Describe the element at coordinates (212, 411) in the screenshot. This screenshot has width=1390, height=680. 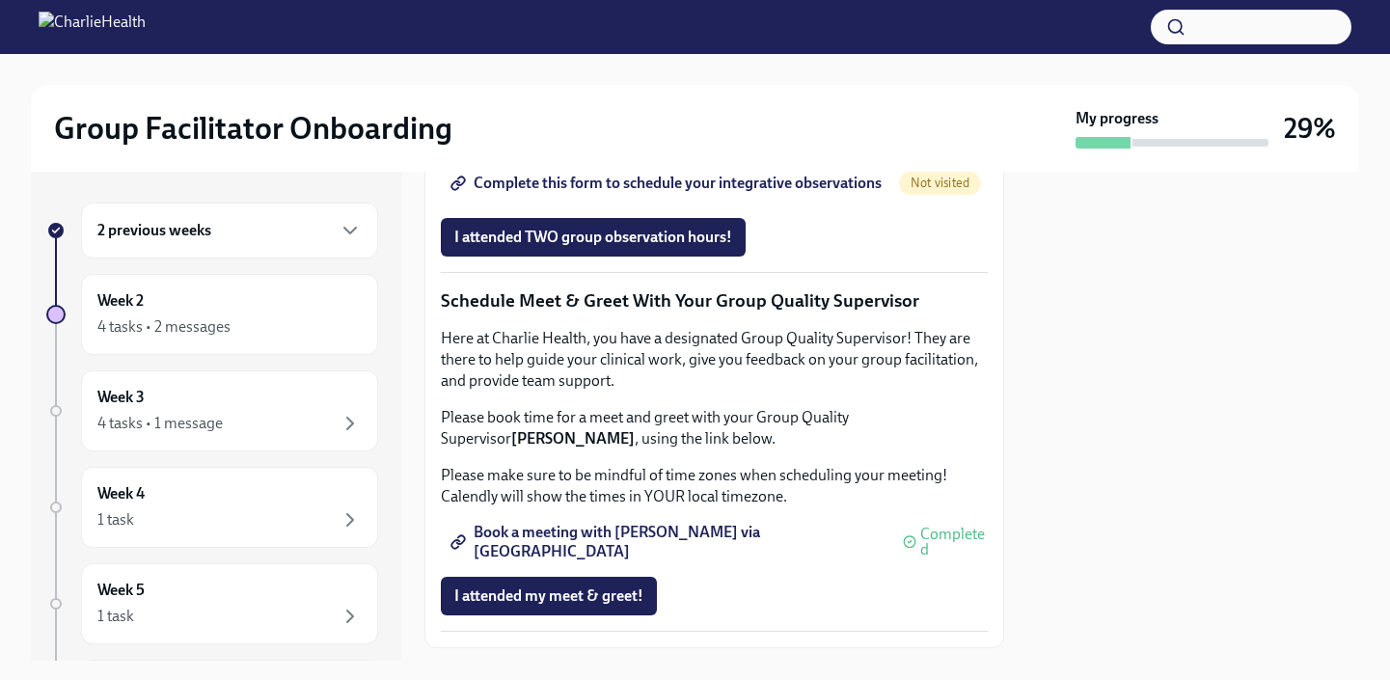
I see `a: Week 34 tasks • 1 message` at that location.